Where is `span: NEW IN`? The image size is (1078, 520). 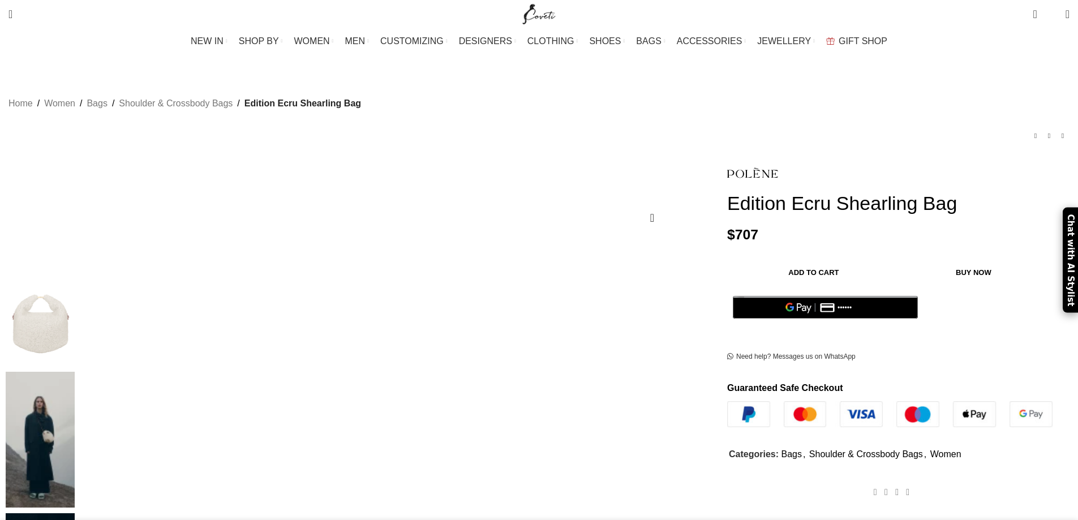 span: NEW IN is located at coordinates (207, 41).